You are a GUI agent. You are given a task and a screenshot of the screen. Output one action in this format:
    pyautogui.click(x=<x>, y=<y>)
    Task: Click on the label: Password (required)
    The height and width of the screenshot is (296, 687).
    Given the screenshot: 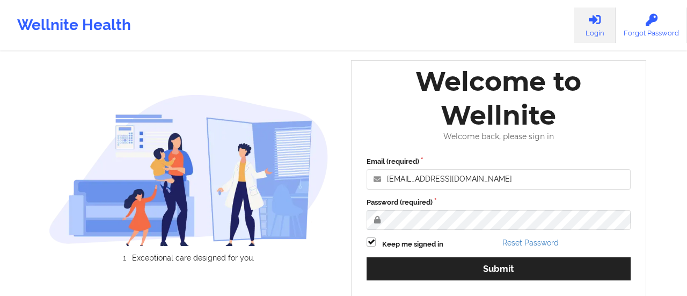 What is the action you would take?
    pyautogui.click(x=499, y=202)
    